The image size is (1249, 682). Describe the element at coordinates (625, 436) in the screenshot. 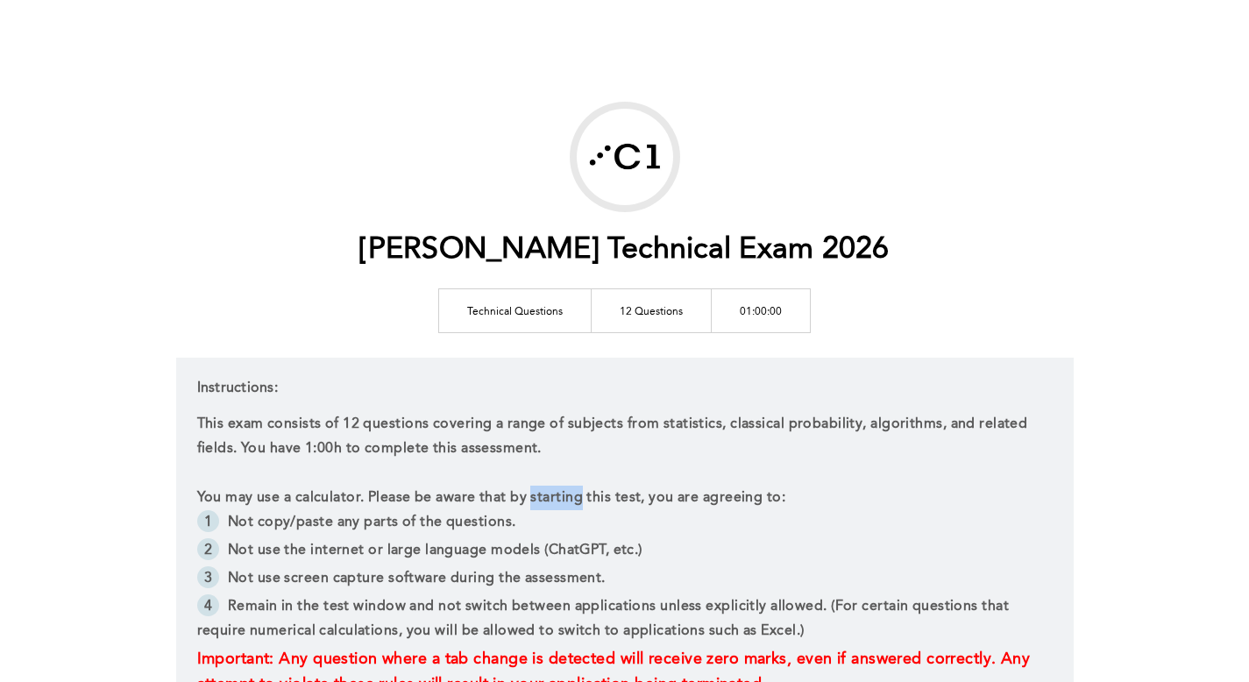

I see `p: This exam consists of 12 questions covering a range of subjects from statistics, classical probab...` at that location.